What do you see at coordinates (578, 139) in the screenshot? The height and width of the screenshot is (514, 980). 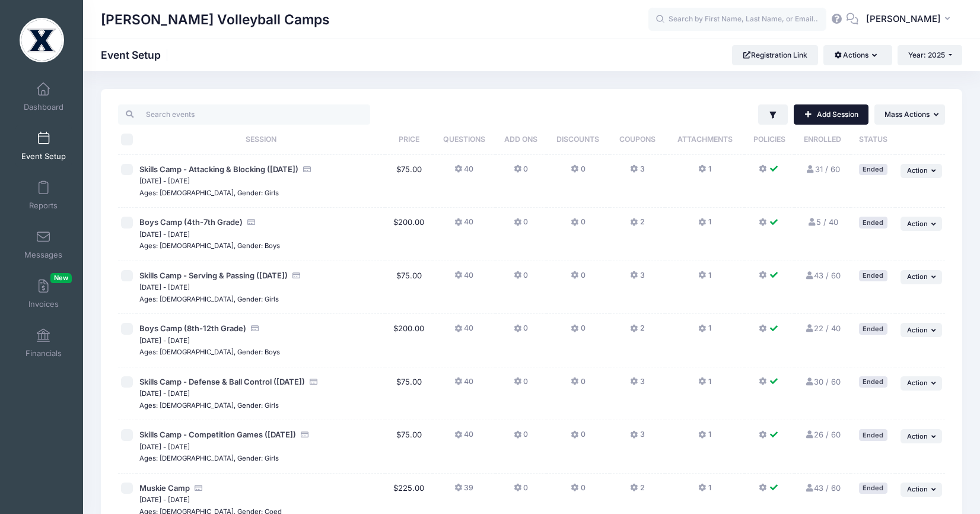 I see `span: Discounts` at bounding box center [578, 139].